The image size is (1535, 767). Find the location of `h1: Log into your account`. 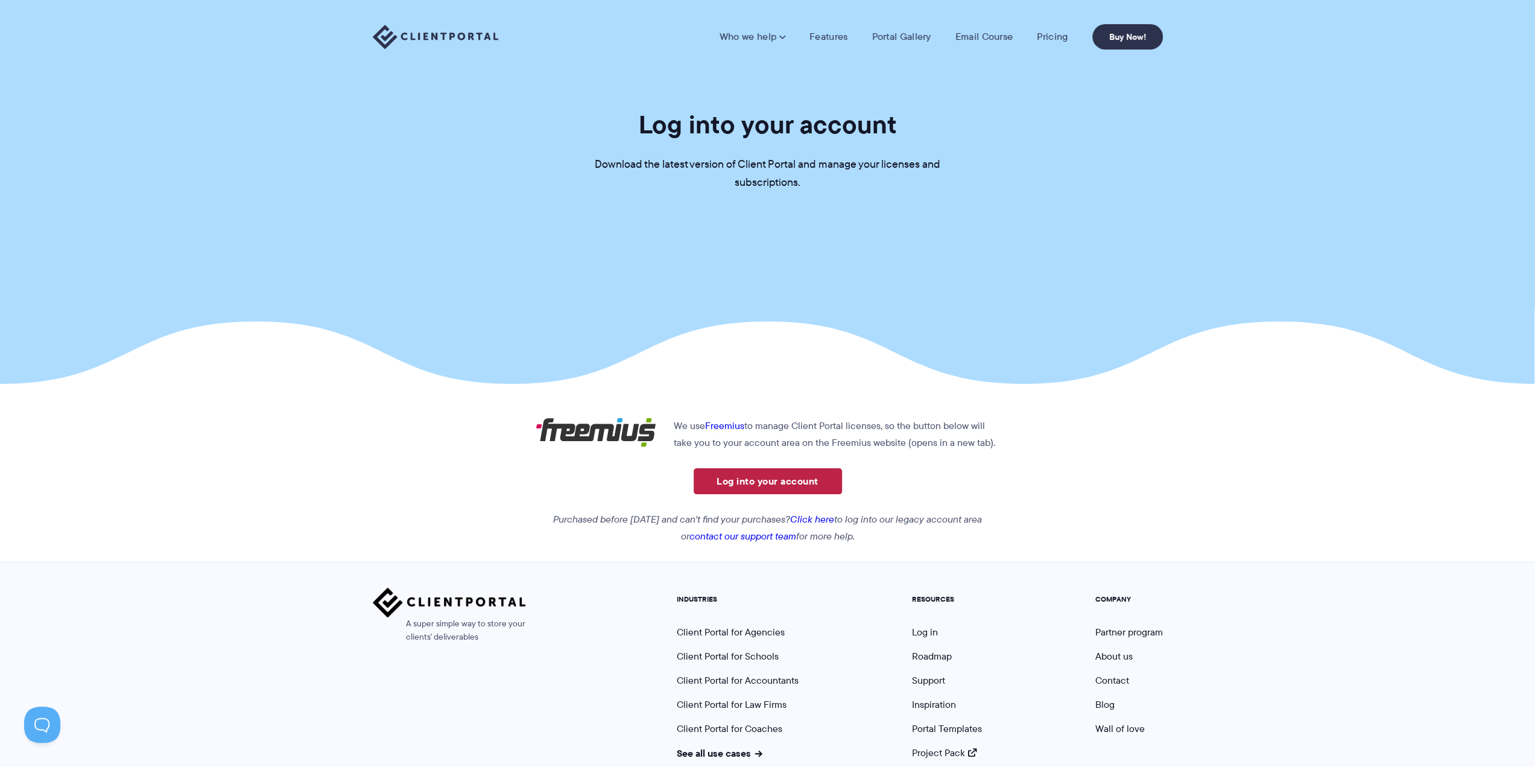

h1: Log into your account is located at coordinates (768, 124).